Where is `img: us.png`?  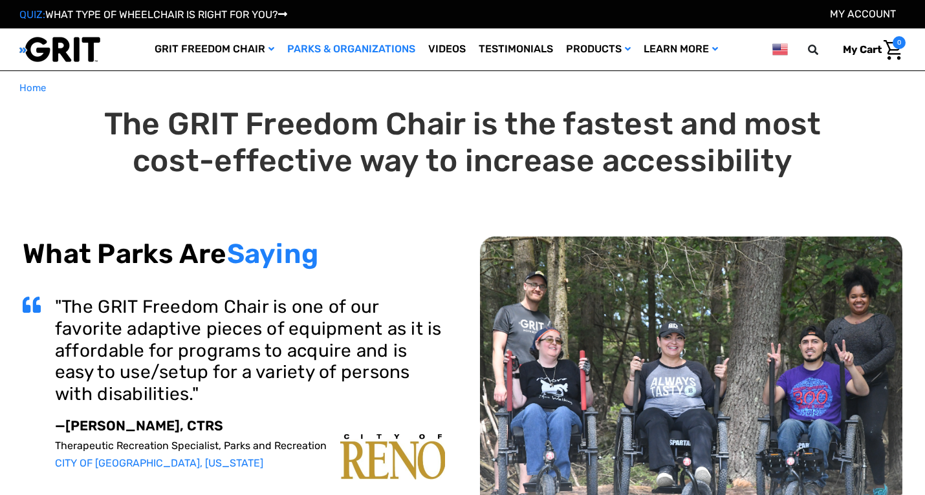
img: us.png is located at coordinates (780, 49).